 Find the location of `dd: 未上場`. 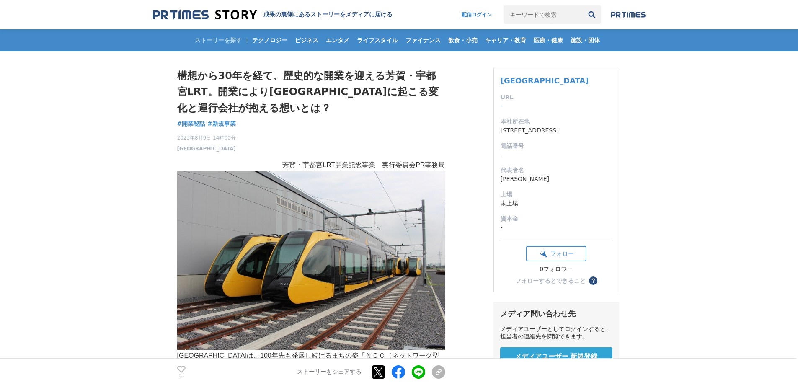

dd: 未上場 is located at coordinates (556, 203).